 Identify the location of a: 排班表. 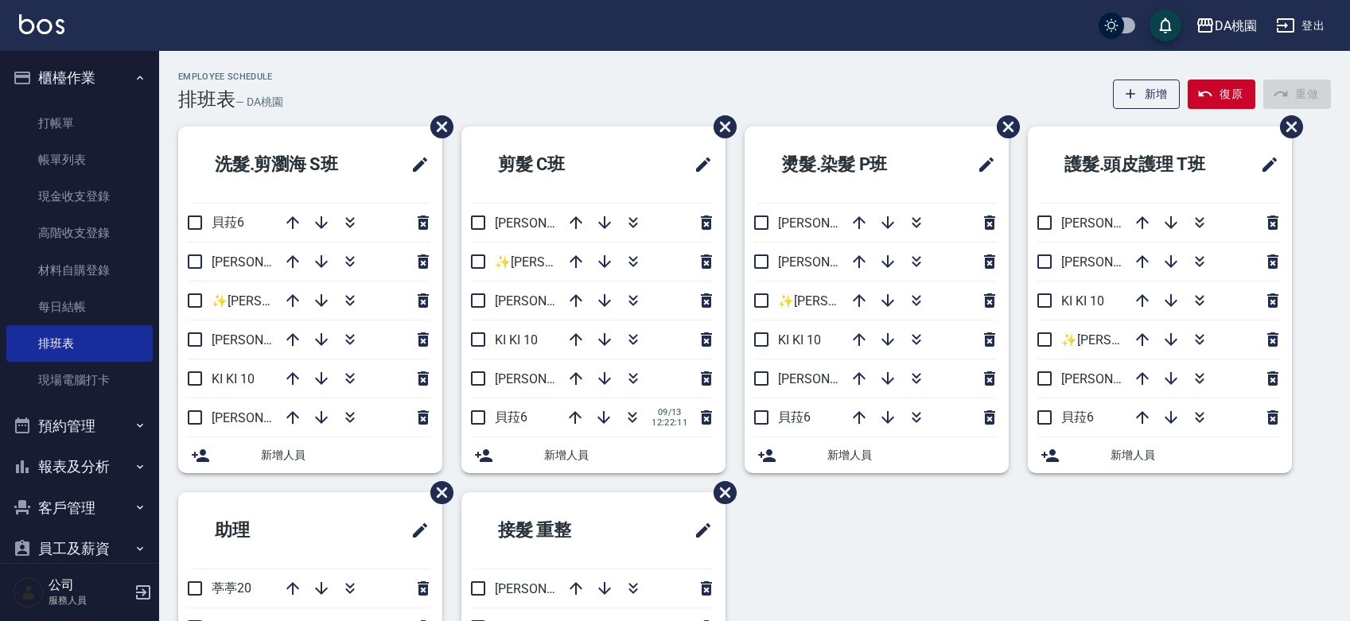
(80, 344).